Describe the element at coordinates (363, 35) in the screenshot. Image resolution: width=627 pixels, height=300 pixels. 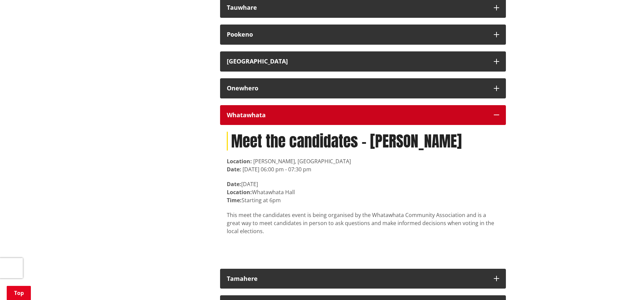
I see `button: Pookeno` at that location.